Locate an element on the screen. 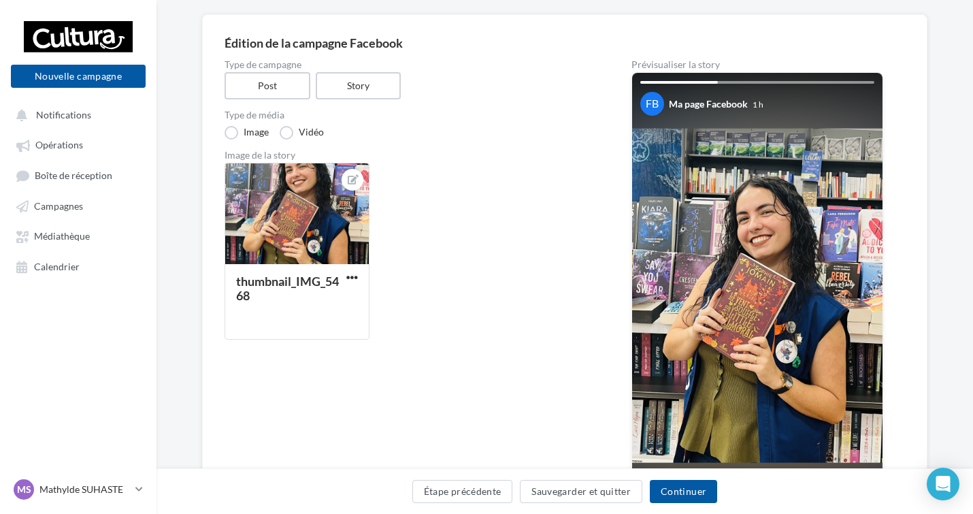 This screenshot has width=973, height=514. label: Vidéo is located at coordinates (301, 133).